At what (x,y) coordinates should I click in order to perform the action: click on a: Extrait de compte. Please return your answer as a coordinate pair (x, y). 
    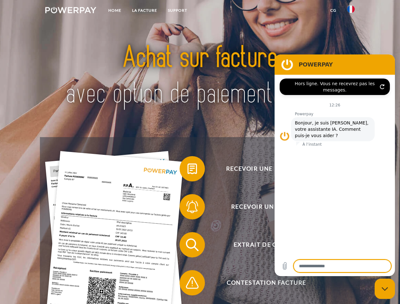
    Looking at the image, I should click on (262, 245).